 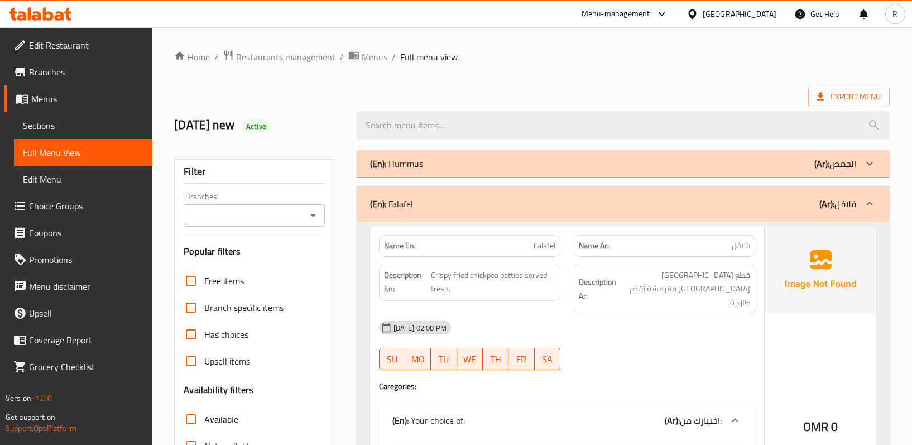 I want to click on a: Coverage Report, so click(x=78, y=340).